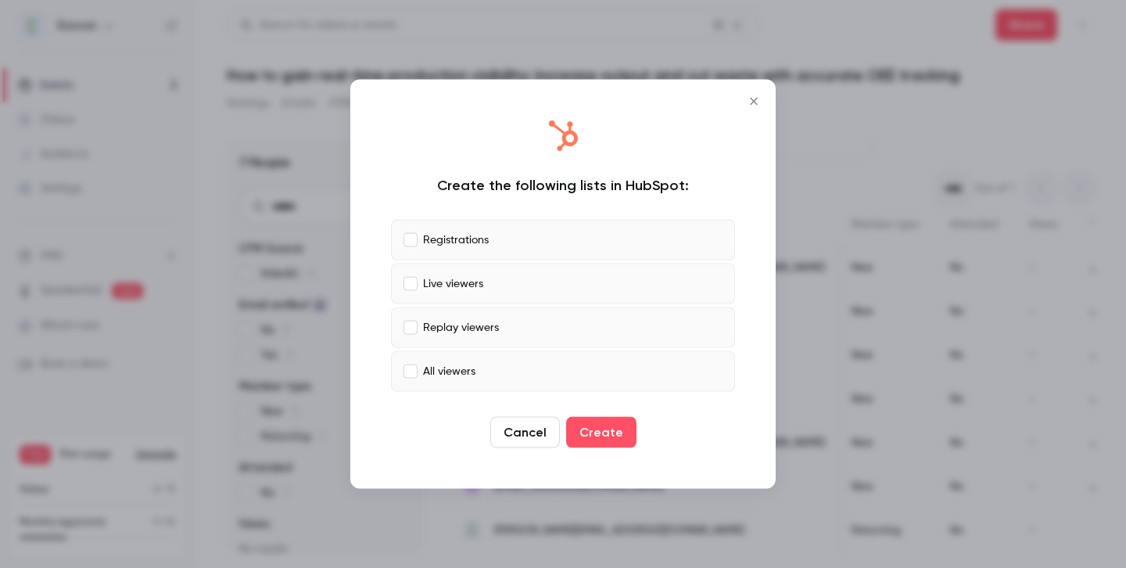 This screenshot has height=568, width=1126. Describe the element at coordinates (563, 185) in the screenshot. I see `div: Create the following lists in HubSpot:` at that location.